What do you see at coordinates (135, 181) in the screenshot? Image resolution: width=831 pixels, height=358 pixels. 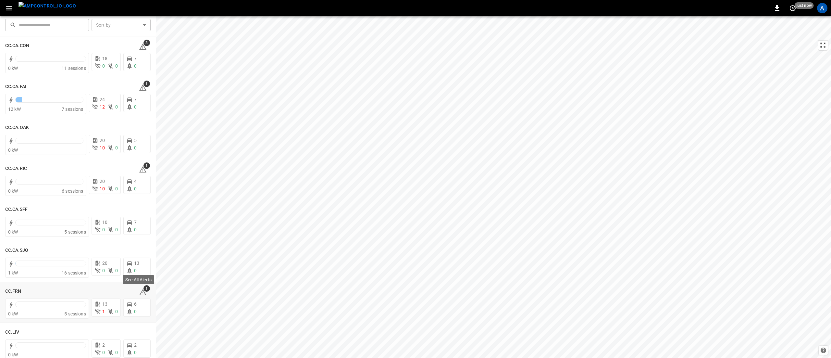 I see `span: 4` at bounding box center [135, 181].